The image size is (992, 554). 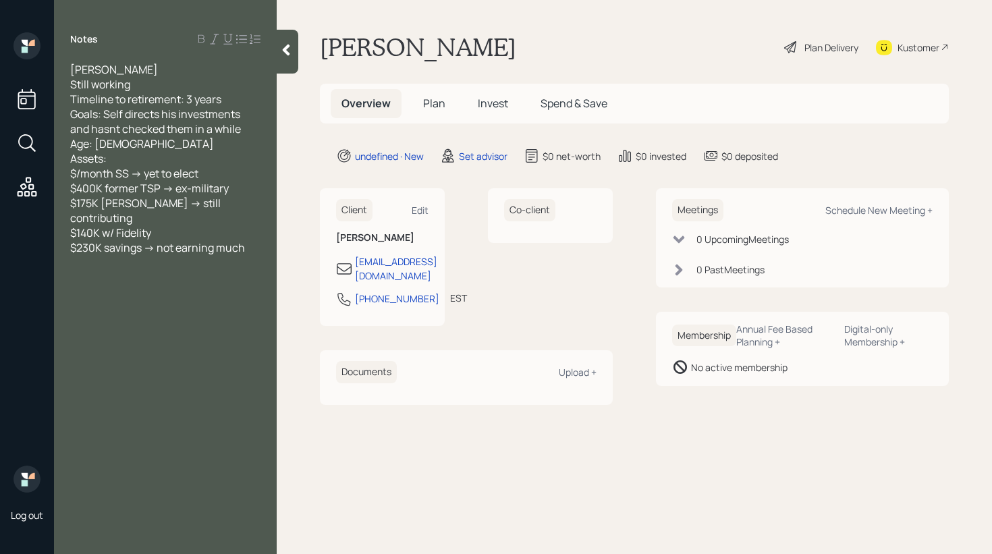 I want to click on span: Goals: Self directs his investments and hasnt checked them in a while, so click(x=156, y=122).